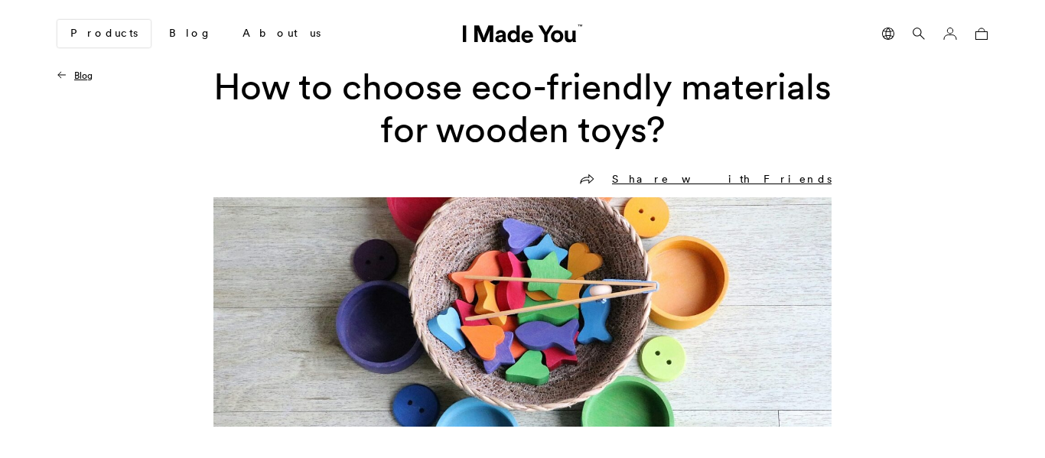  Describe the element at coordinates (104, 34) in the screenshot. I see `a: Products` at that location.